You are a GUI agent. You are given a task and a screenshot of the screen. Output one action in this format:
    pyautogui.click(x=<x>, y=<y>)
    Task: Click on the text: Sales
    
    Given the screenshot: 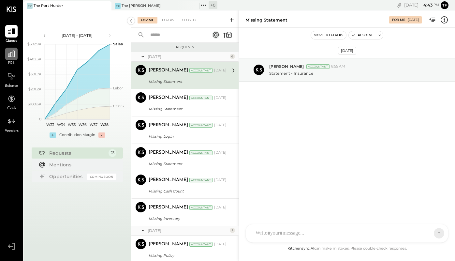 What is the action you would take?
    pyautogui.click(x=118, y=44)
    